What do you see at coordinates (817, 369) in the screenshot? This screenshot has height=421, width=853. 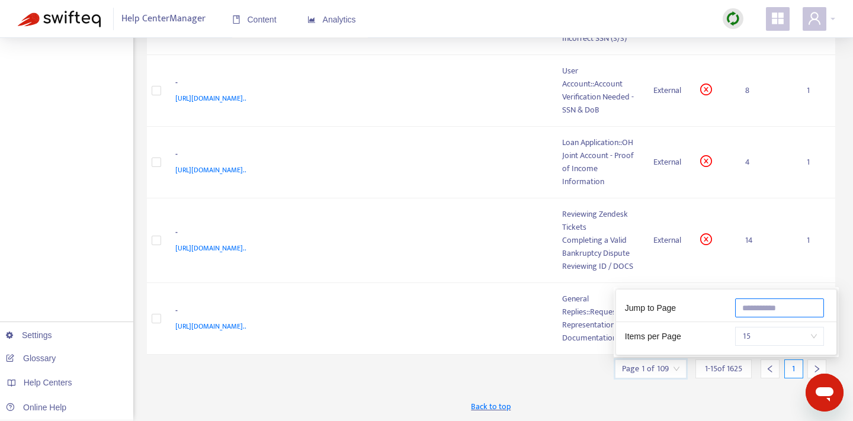 I see `span: right` at bounding box center [817, 369].